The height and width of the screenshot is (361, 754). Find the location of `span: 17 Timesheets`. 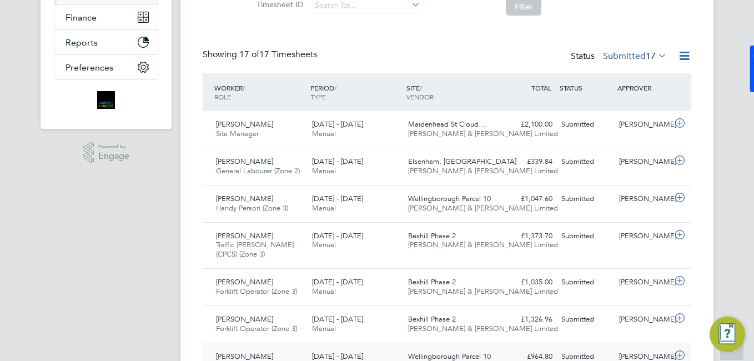

span: 17 Timesheets is located at coordinates (278, 54).